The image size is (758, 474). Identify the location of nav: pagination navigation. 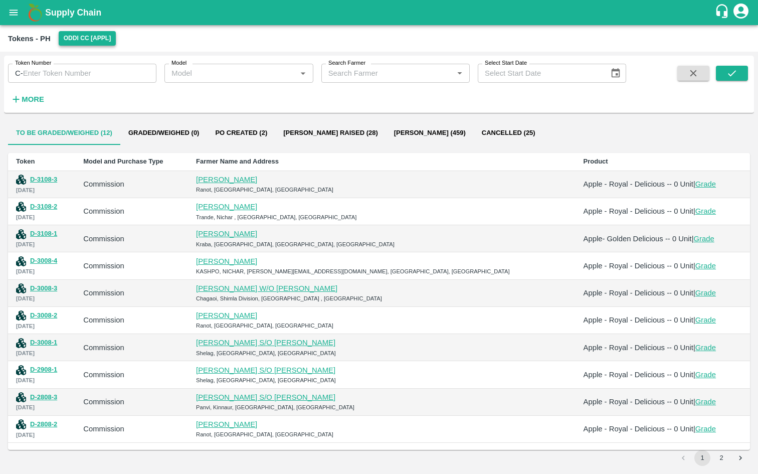
(712, 458).